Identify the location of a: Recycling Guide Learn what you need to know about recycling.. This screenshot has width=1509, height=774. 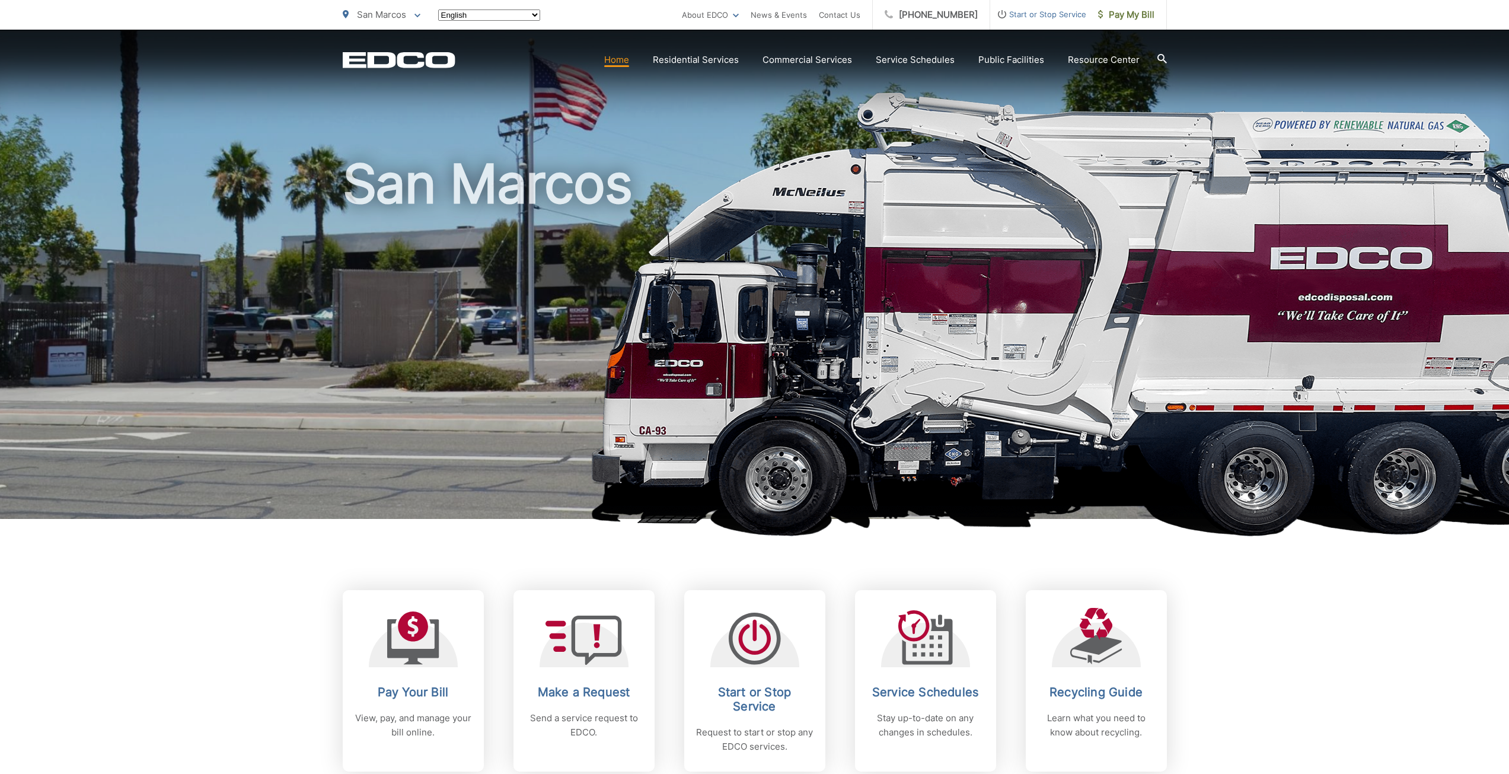
(1097, 681).